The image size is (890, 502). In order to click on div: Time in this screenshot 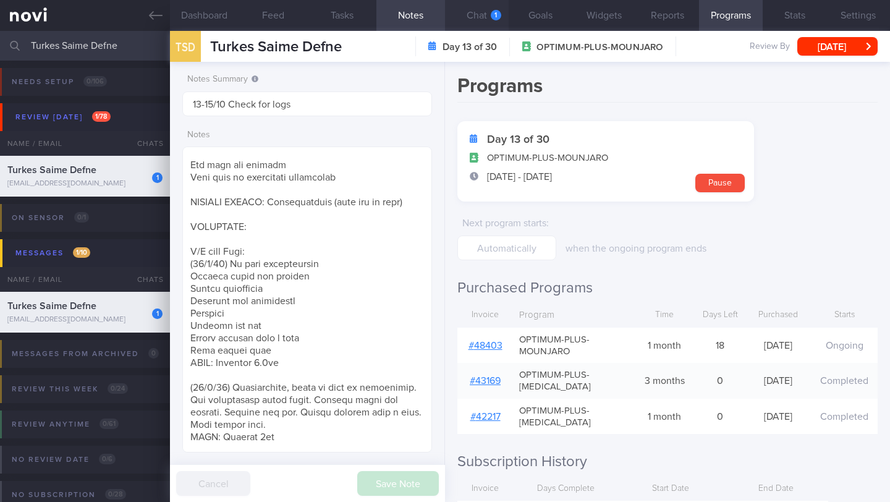, I will do `click(665, 315)`.